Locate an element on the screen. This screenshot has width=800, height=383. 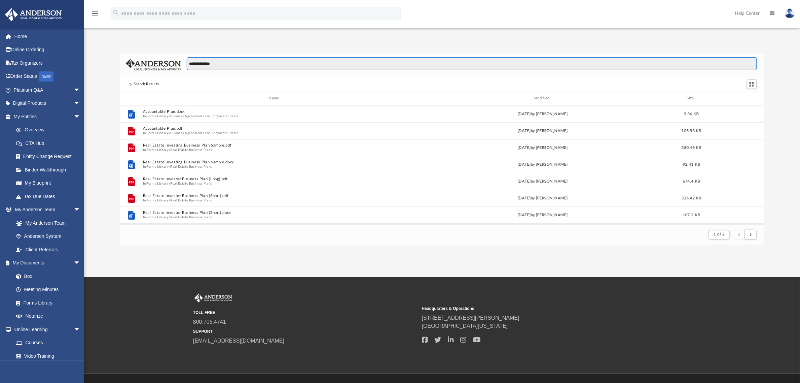
a: My Documentsarrow_drop_down is located at coordinates (46, 263).